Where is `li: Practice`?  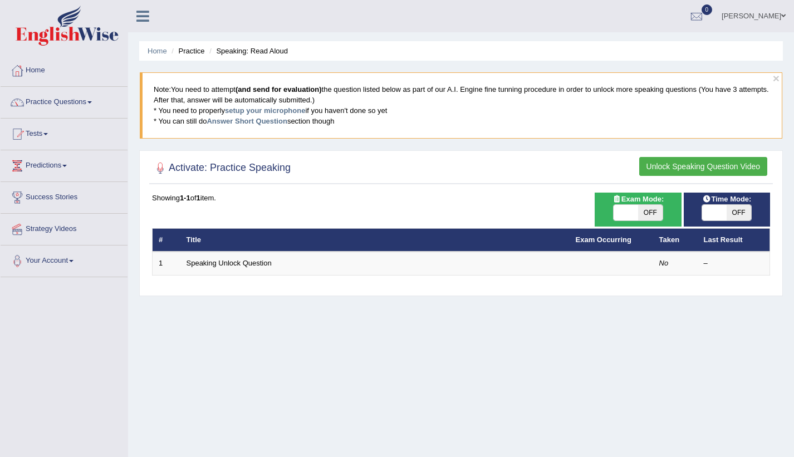
li: Practice is located at coordinates (186, 51).